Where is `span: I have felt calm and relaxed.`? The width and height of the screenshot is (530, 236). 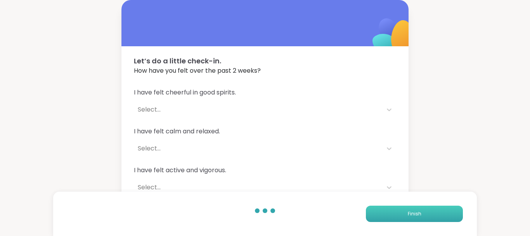
span: I have felt calm and relaxed. is located at coordinates (265, 131).